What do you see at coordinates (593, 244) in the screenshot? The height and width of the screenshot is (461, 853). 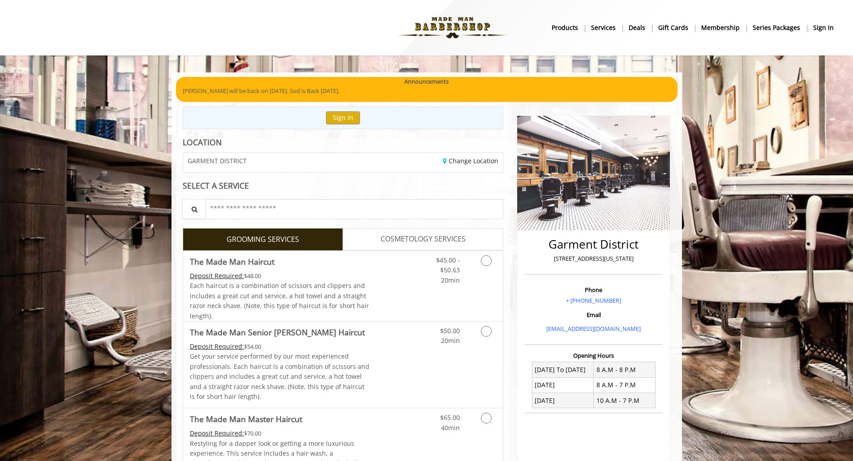 I see `h2: Garment District` at bounding box center [593, 244].